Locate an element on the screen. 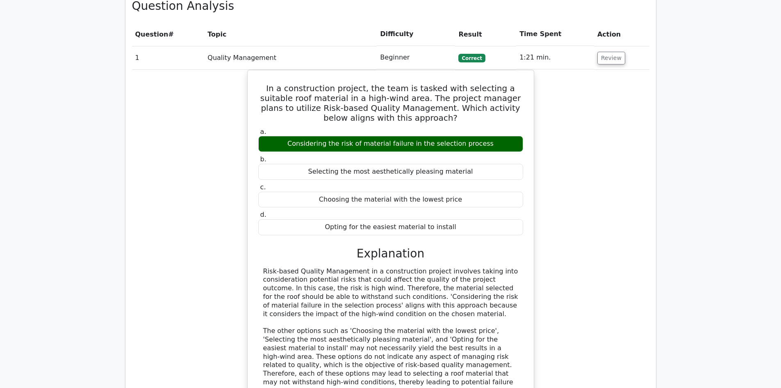  div: Opting for the easiest material to install is located at coordinates (391, 227).